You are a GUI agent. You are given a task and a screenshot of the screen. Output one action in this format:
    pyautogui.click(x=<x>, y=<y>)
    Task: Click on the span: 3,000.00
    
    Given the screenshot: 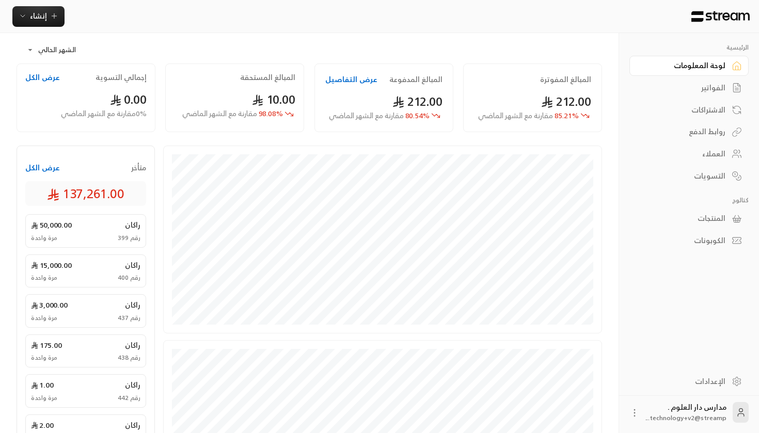 What is the action you would take?
    pyautogui.click(x=49, y=305)
    